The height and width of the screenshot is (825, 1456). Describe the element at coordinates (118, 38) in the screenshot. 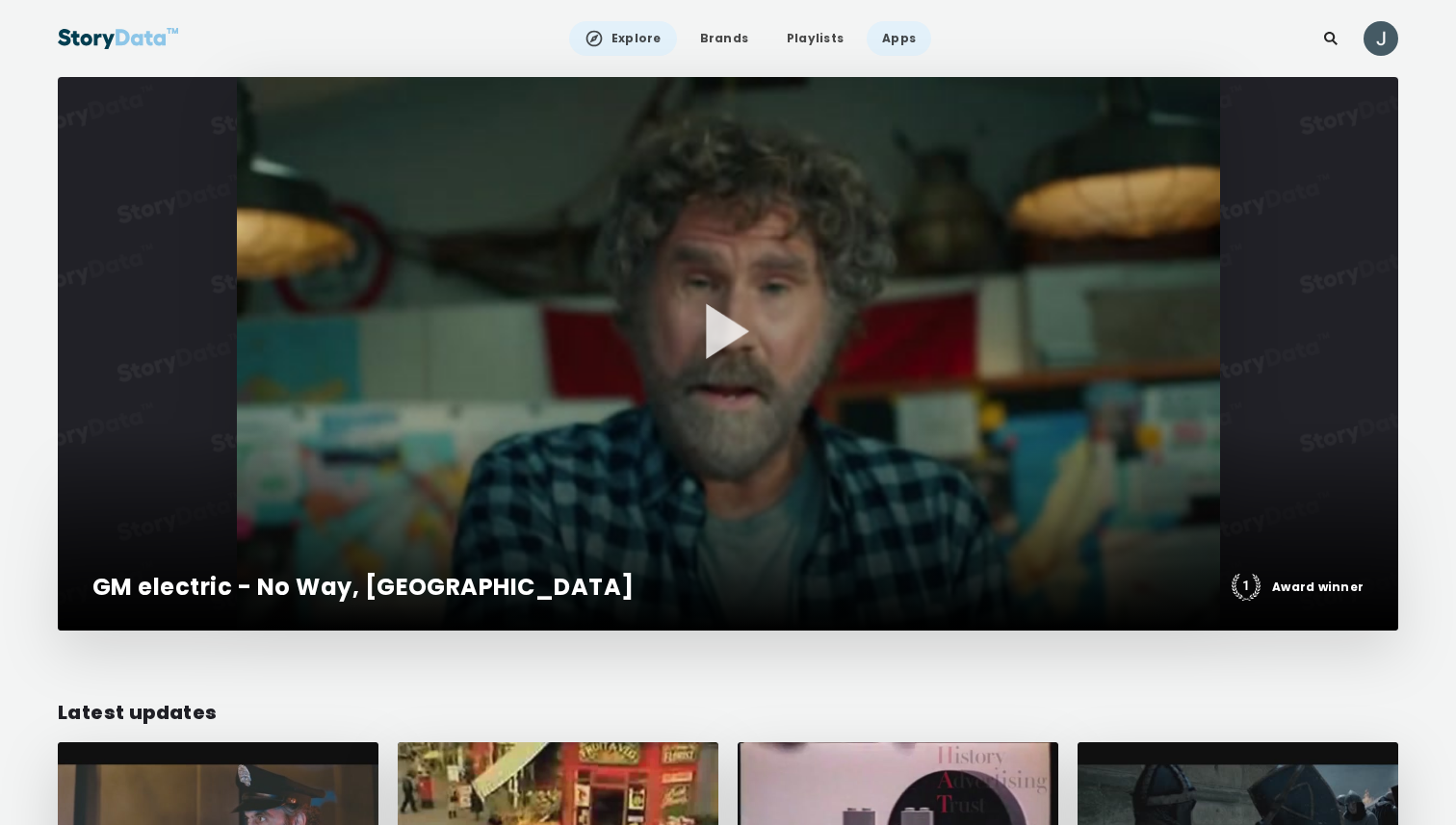

I see `img: StoryData Logo` at that location.